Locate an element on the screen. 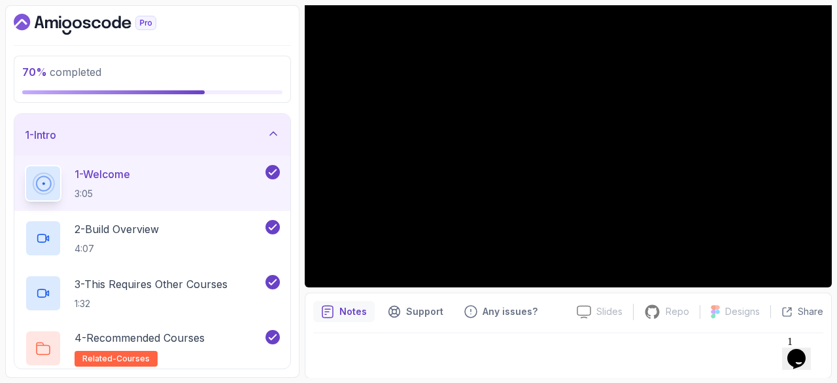  button: 1-Welcome3:05 is located at coordinates (152, 183).